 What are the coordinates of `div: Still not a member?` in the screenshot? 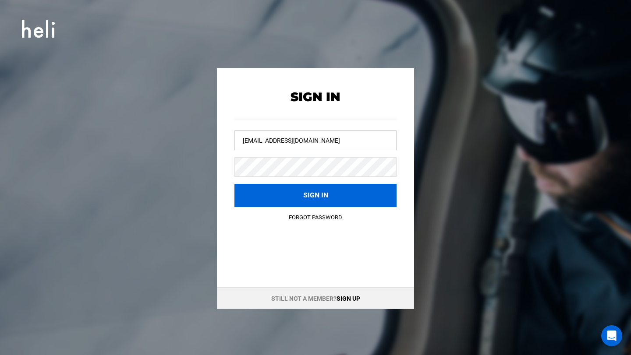 It's located at (316, 299).